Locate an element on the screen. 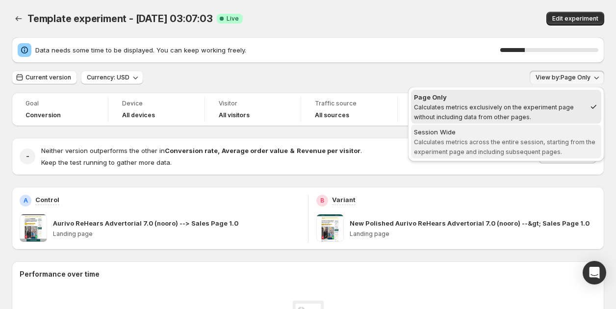 The image size is (616, 309). p: Aurivo ReHears Advertorial 7.0 (nooro) --> Sales Page 1.0 is located at coordinates (146, 223).